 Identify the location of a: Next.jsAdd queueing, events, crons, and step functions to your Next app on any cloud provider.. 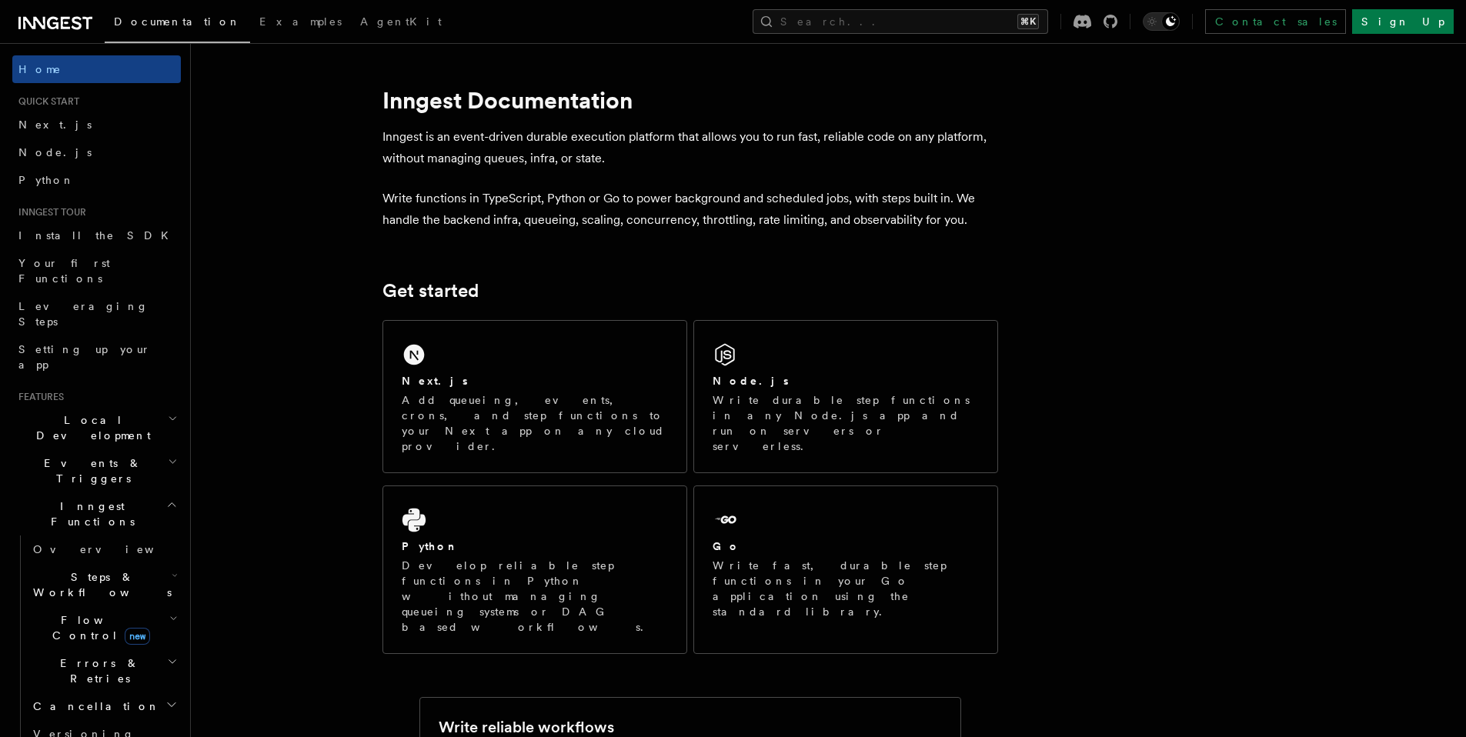
(535, 396).